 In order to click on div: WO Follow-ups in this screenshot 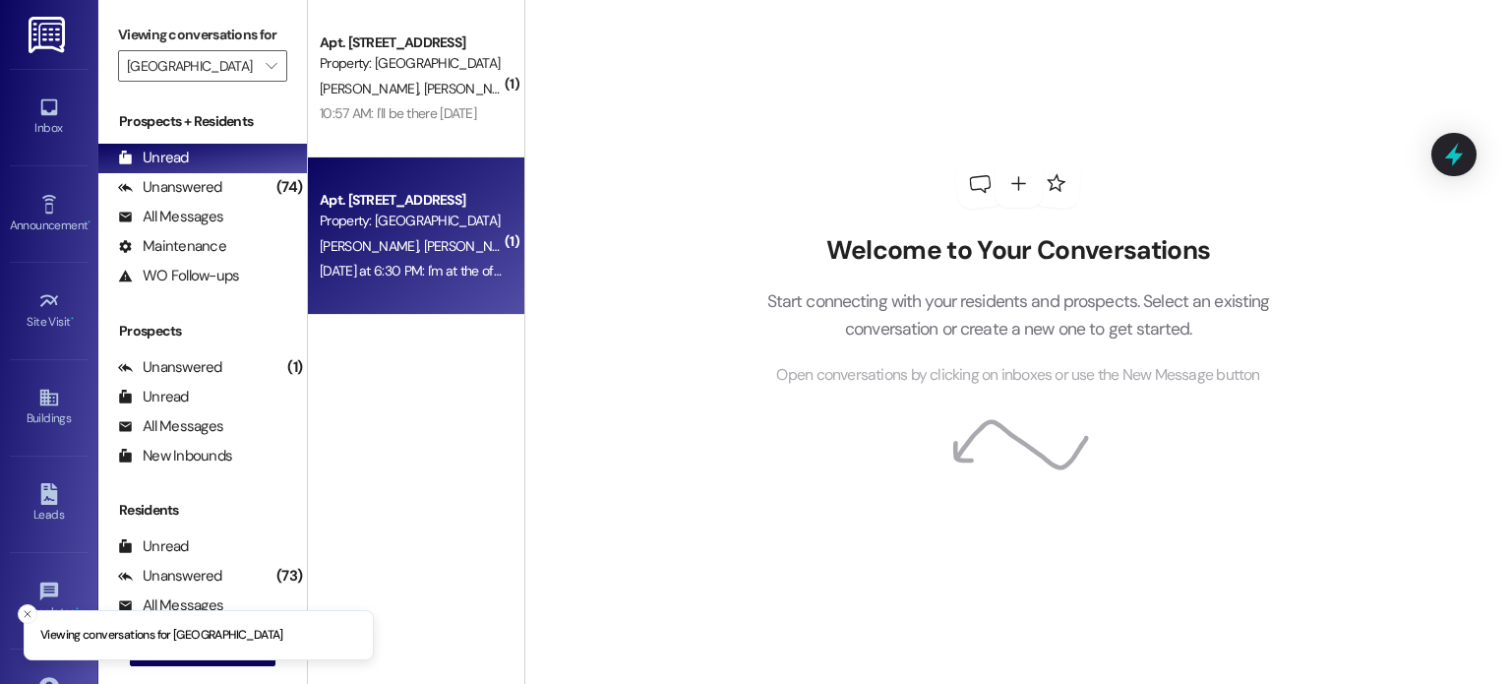, I will do `click(178, 276)`.